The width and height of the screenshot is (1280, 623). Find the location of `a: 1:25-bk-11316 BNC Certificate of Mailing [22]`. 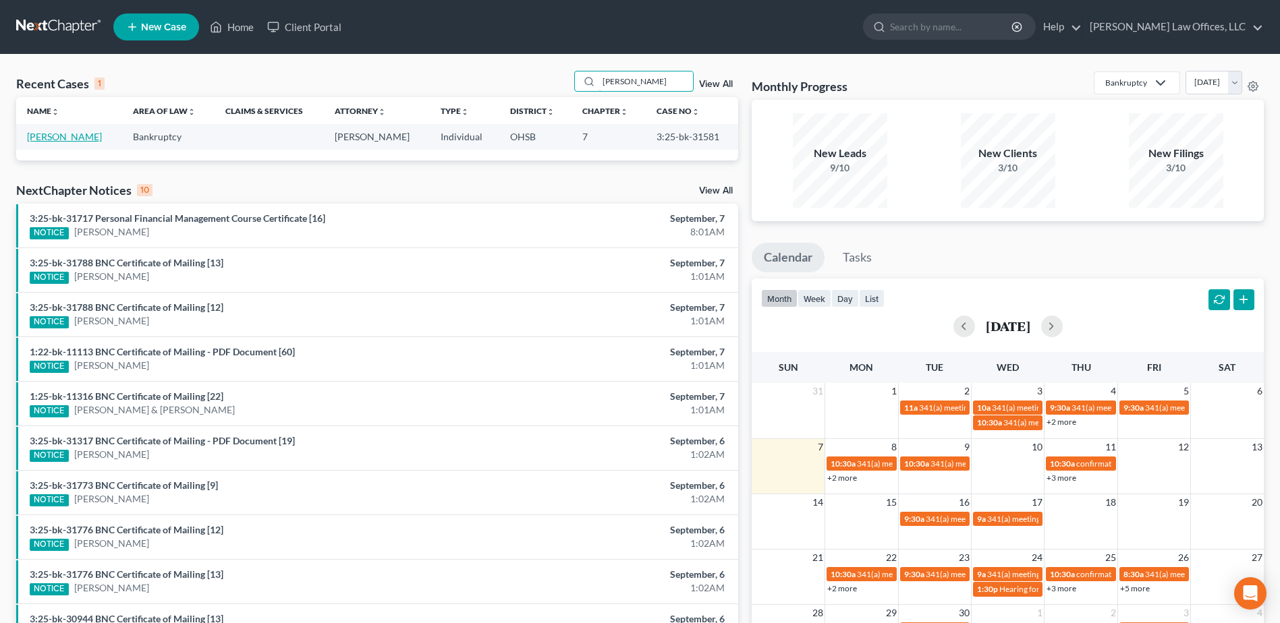

a: 1:25-bk-11316 BNC Certificate of Mailing [22] is located at coordinates (126, 396).